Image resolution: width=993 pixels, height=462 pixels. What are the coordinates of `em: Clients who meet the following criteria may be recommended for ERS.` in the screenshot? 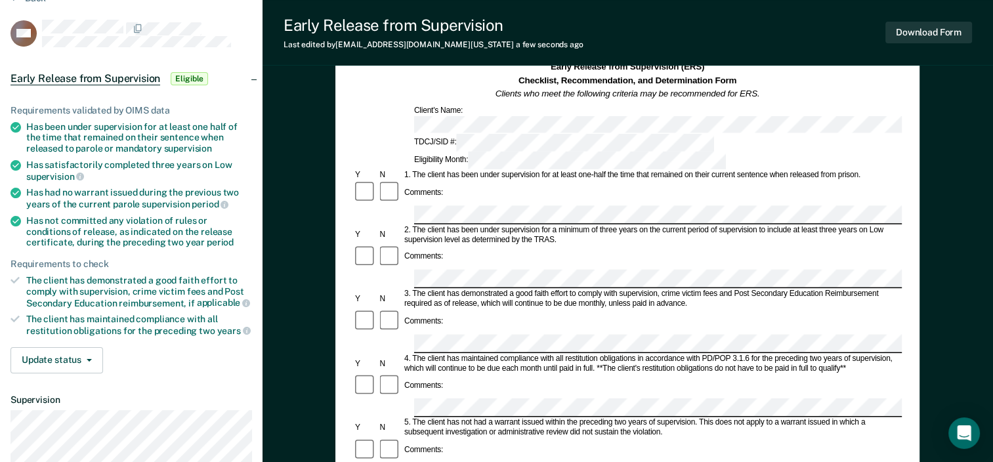 It's located at (627, 93).